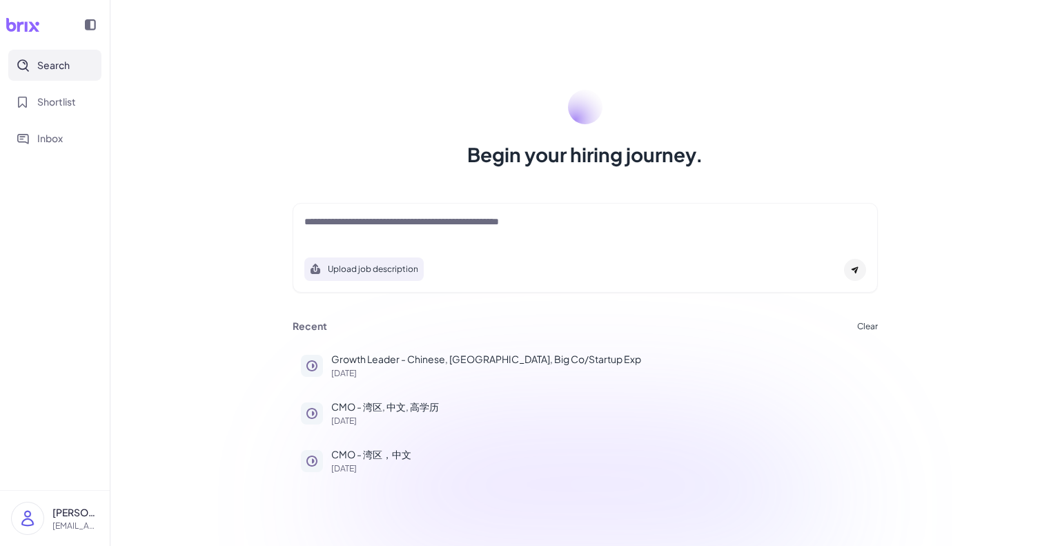 This screenshot has height=546, width=1060. What do you see at coordinates (364, 269) in the screenshot?
I see `button: Search using job description` at bounding box center [364, 269].